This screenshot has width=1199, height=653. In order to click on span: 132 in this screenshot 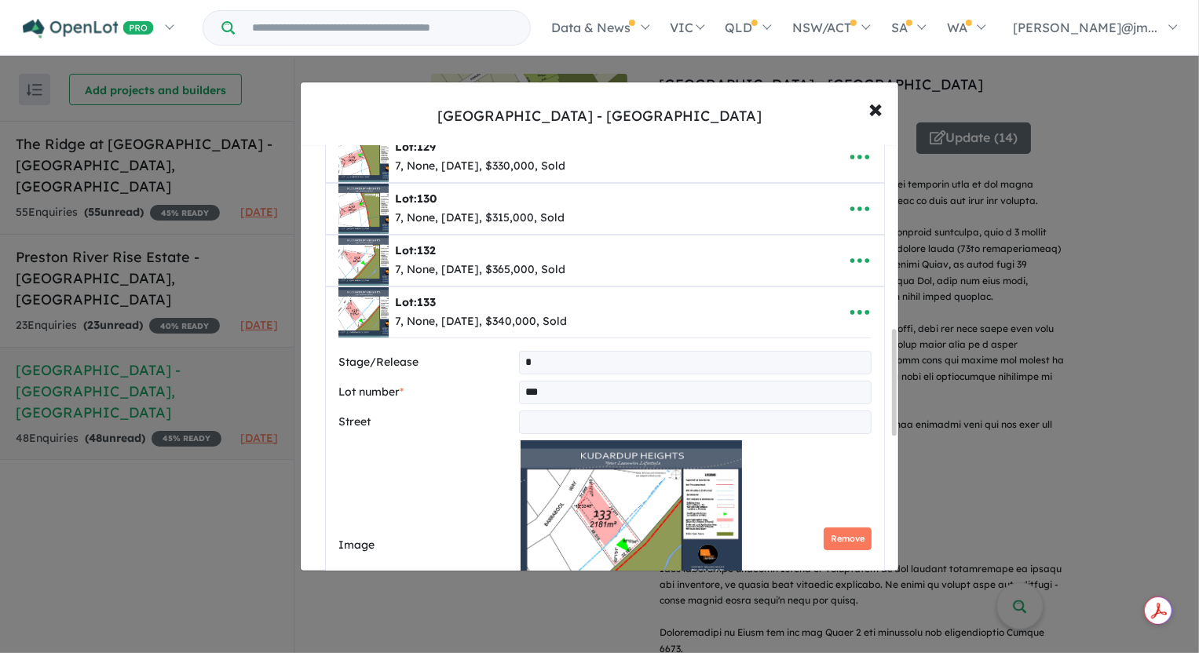, I will do `click(426, 250)`.